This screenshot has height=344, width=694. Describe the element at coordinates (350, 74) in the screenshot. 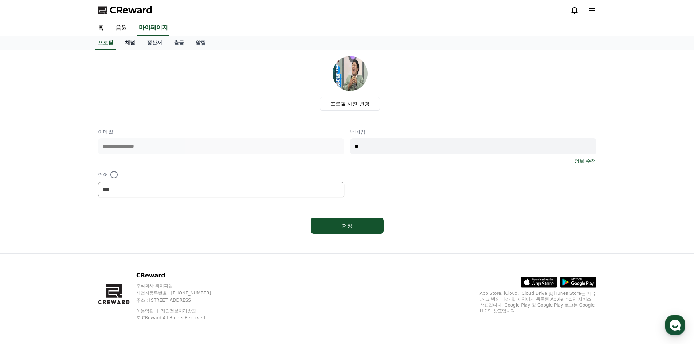

I see `img: profile_image` at that location.